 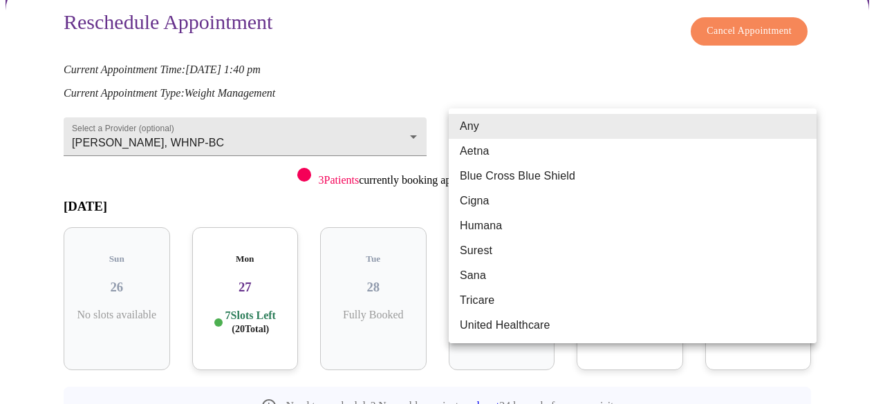 What do you see at coordinates (633, 151) in the screenshot?
I see `li: Aetna` at bounding box center [633, 151].